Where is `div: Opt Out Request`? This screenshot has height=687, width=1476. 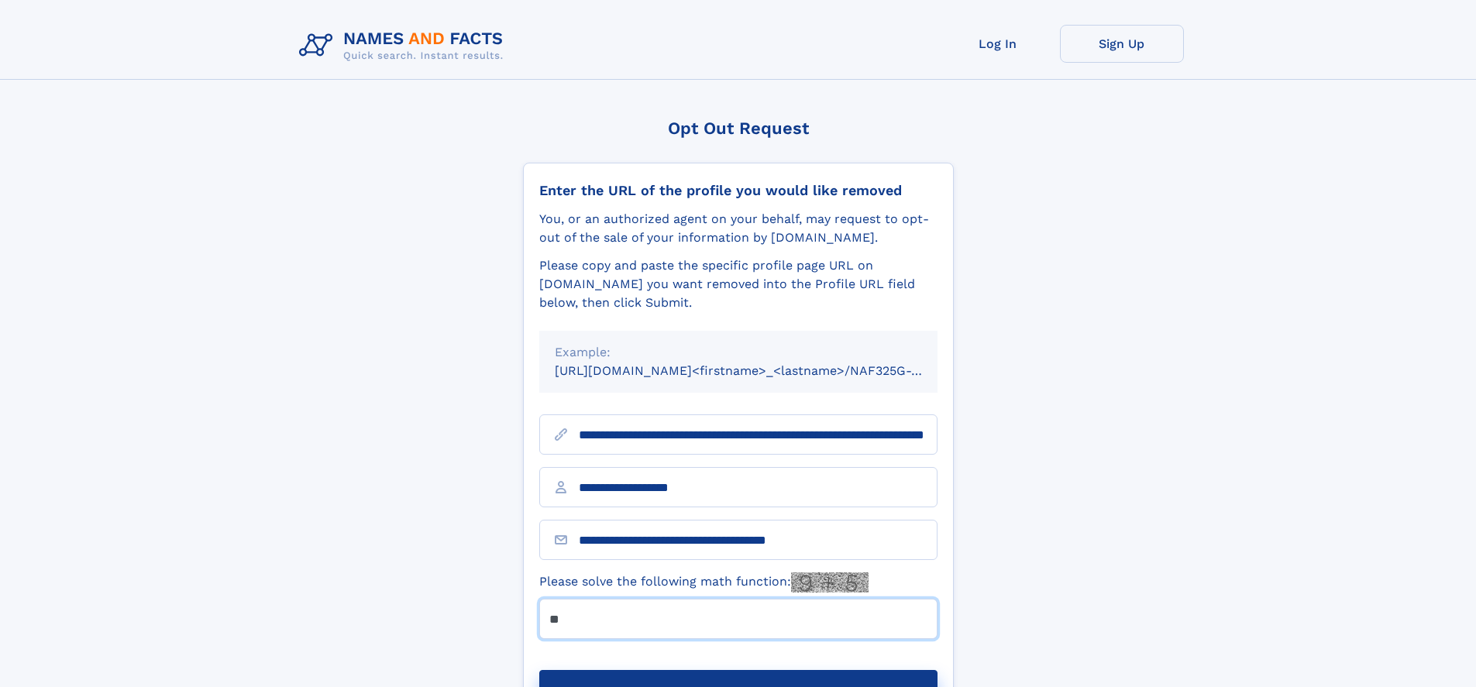
div: Opt Out Request is located at coordinates (738, 128).